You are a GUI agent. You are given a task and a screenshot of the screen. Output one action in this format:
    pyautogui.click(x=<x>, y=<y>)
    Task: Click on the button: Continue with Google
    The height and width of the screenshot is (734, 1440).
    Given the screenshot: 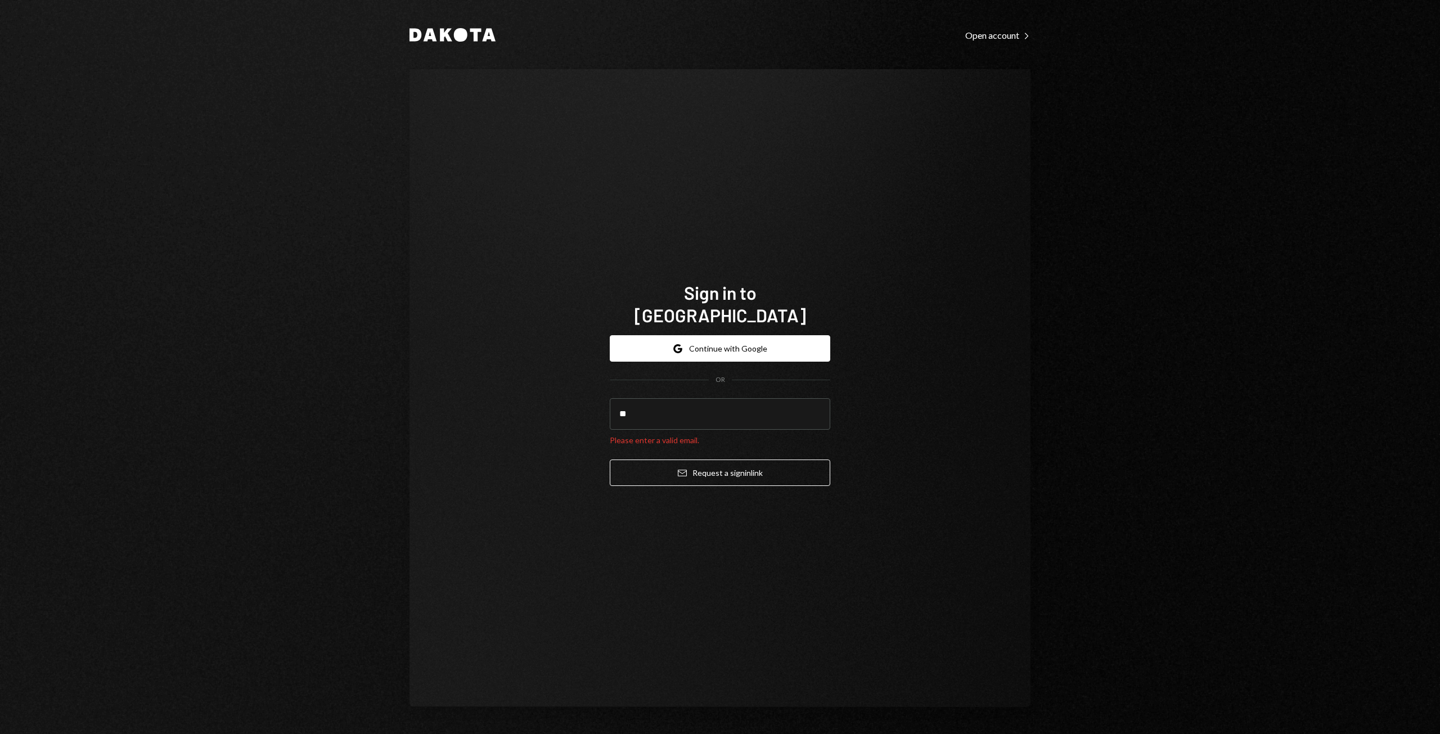 What is the action you would take?
    pyautogui.click(x=720, y=348)
    